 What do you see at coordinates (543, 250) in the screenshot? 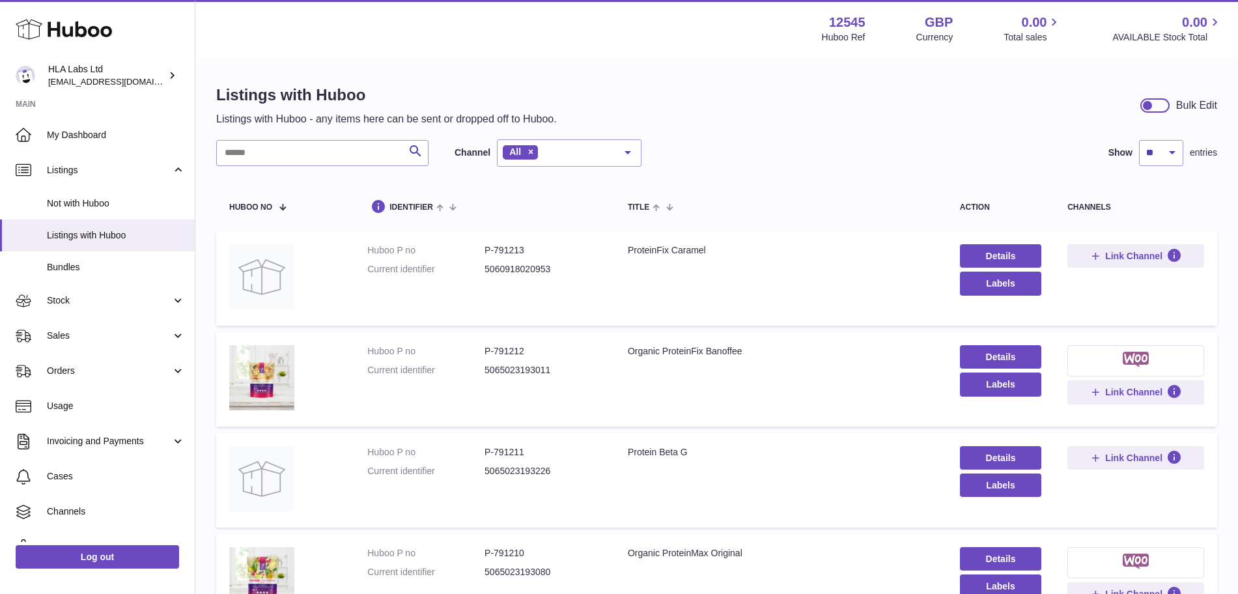
I see `dd: P-791213` at bounding box center [543, 250].